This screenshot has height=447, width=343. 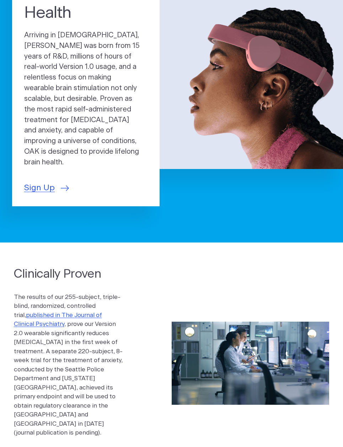 What do you see at coordinates (58, 320) in the screenshot?
I see `a: published in The Journal of Clinical Psychiatry` at bounding box center [58, 320].